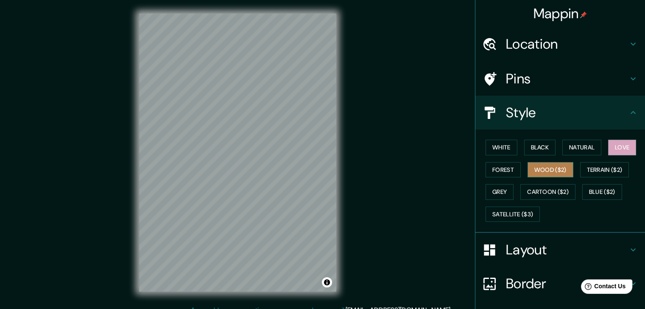 Image resolution: width=645 pixels, height=309 pixels. I want to click on button: White, so click(501, 148).